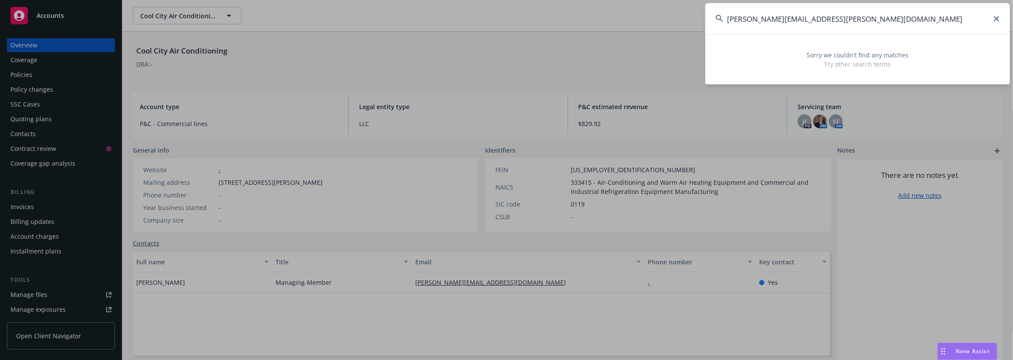 This screenshot has width=1013, height=360. Describe the element at coordinates (943, 352) in the screenshot. I see `div: Drag to move` at that location.